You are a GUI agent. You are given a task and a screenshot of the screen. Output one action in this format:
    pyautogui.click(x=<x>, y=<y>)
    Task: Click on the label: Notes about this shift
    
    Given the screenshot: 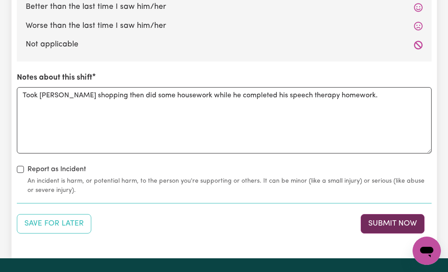 What is the action you would take?
    pyautogui.click(x=54, y=78)
    